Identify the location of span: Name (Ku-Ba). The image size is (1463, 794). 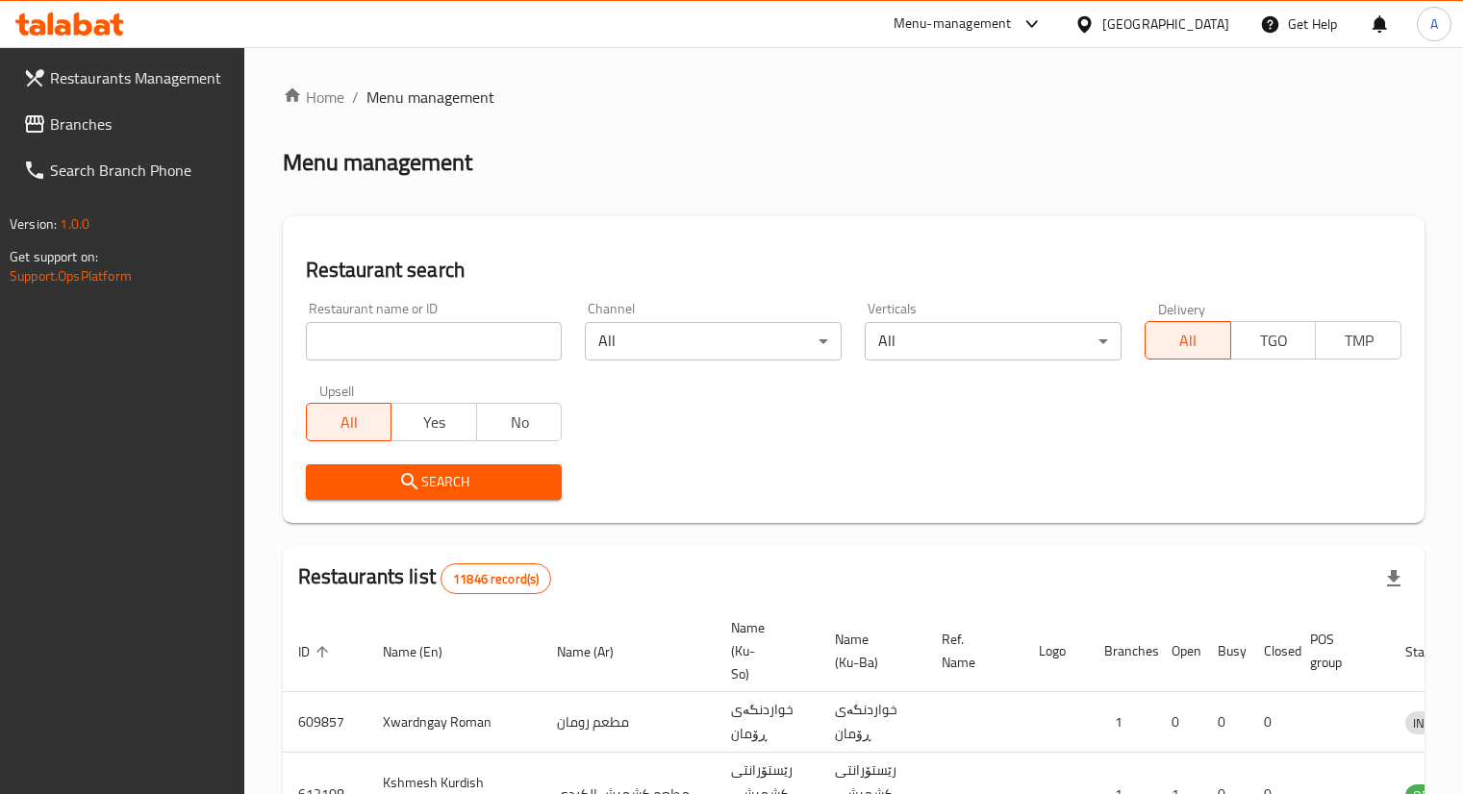
(868, 651).